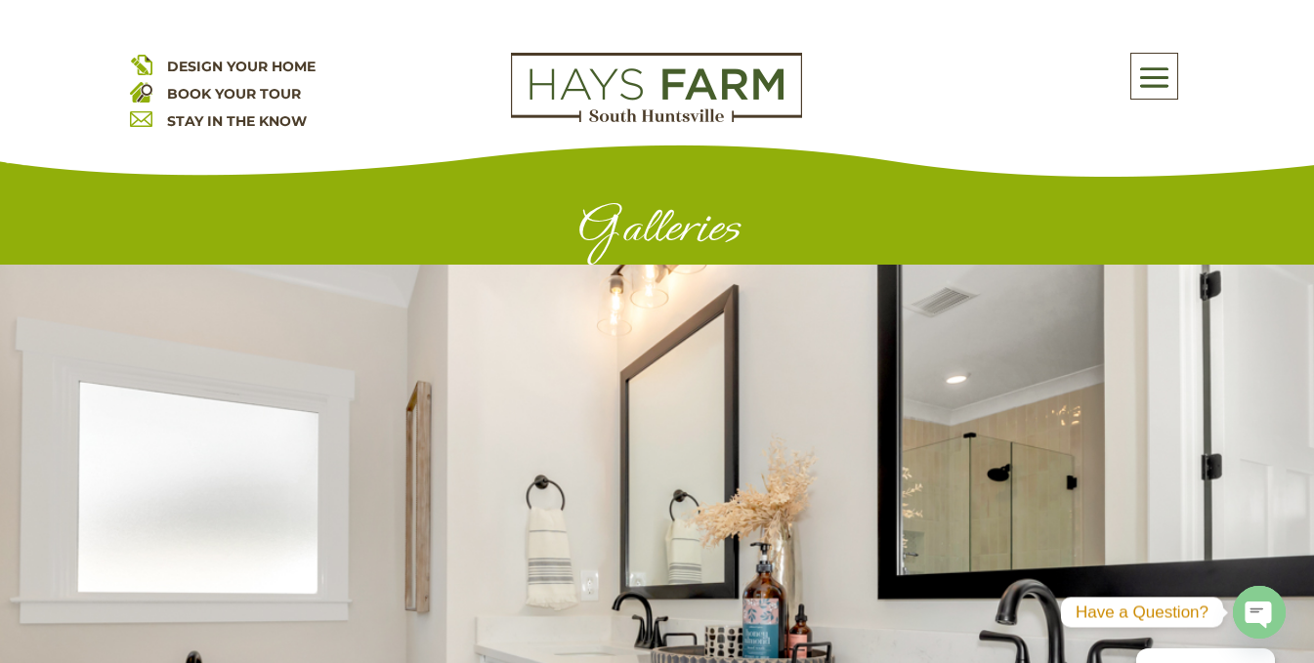  What do you see at coordinates (241, 66) in the screenshot?
I see `a: DESIGN YOUR HOME` at bounding box center [241, 66].